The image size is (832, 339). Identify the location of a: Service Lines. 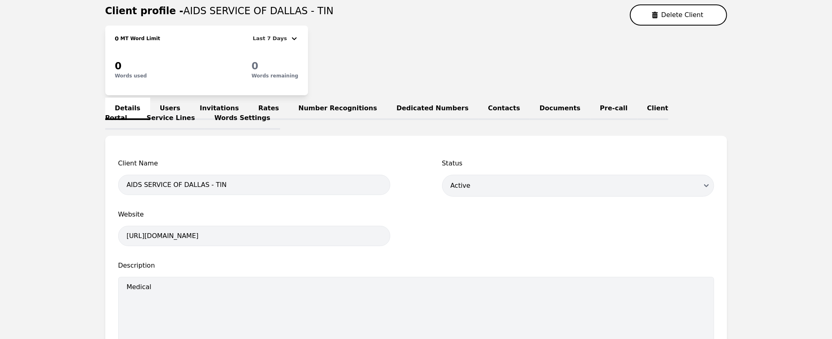
(171, 118).